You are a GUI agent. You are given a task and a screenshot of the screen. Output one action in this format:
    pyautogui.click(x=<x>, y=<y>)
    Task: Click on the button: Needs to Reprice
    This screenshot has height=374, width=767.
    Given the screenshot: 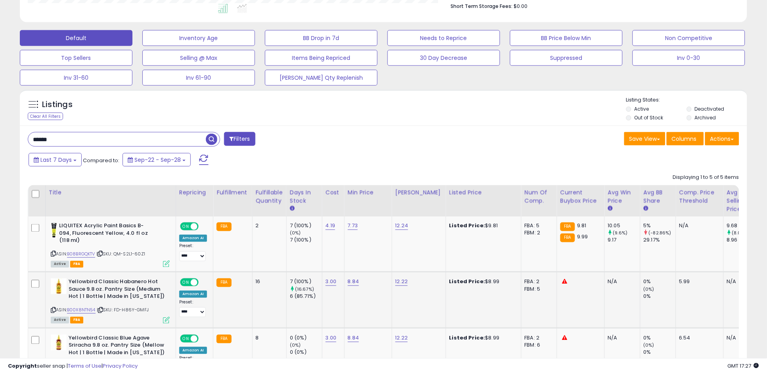 What is the action you would take?
    pyautogui.click(x=444, y=38)
    